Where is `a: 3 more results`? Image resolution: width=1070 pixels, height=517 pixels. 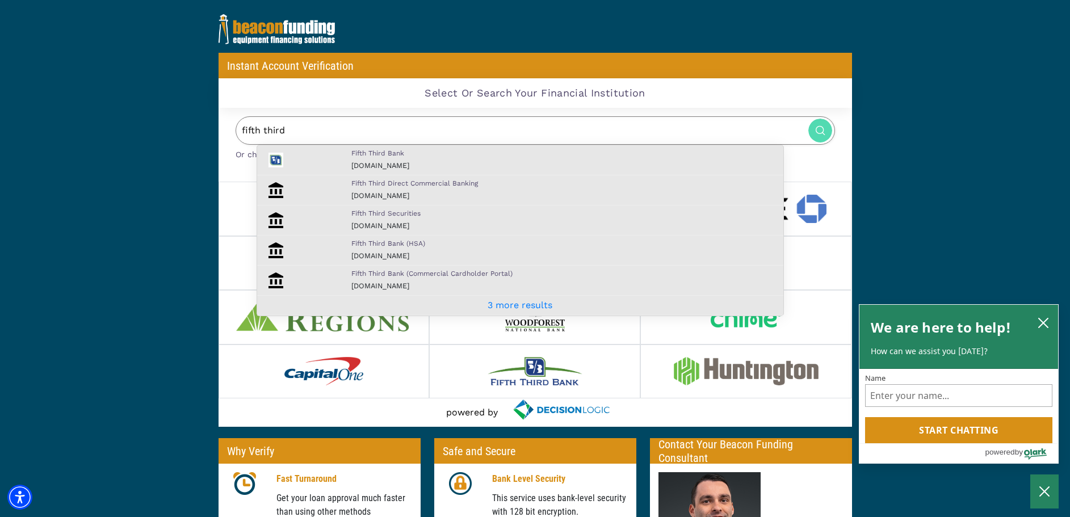
a: 3 more results is located at coordinates (520, 305).